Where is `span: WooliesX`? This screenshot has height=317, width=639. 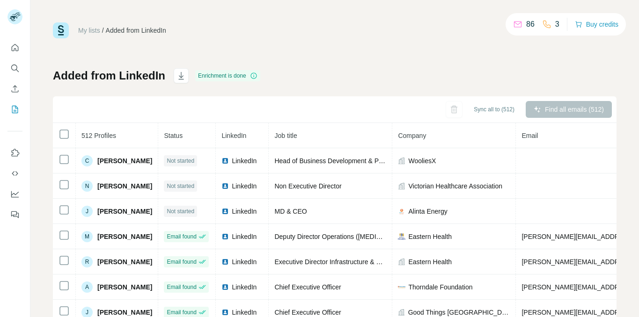 span: WooliesX is located at coordinates (422, 161).